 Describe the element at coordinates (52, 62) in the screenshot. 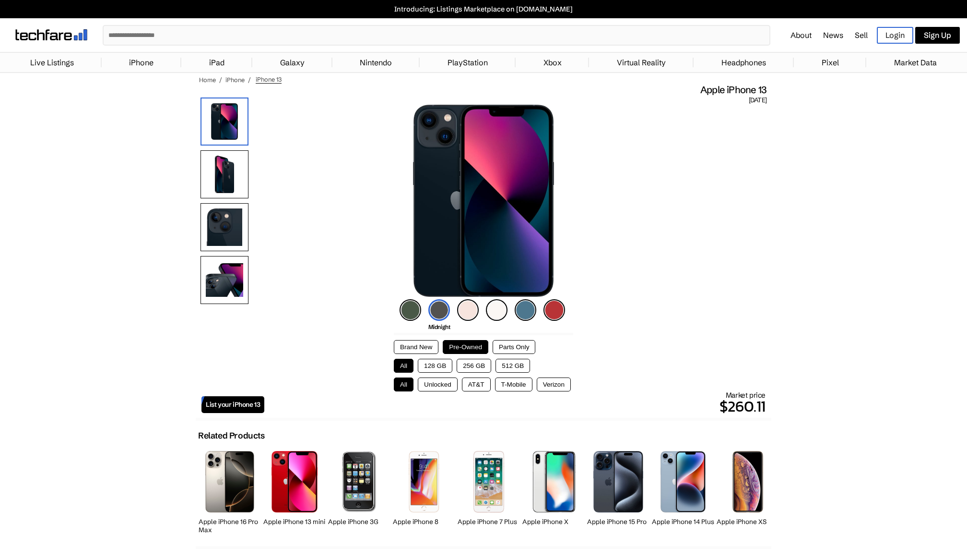

I see `a: Live Listings` at that location.